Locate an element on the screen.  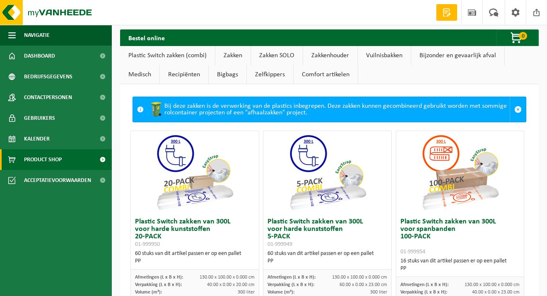
span: 01-999949 is located at coordinates (280, 244).